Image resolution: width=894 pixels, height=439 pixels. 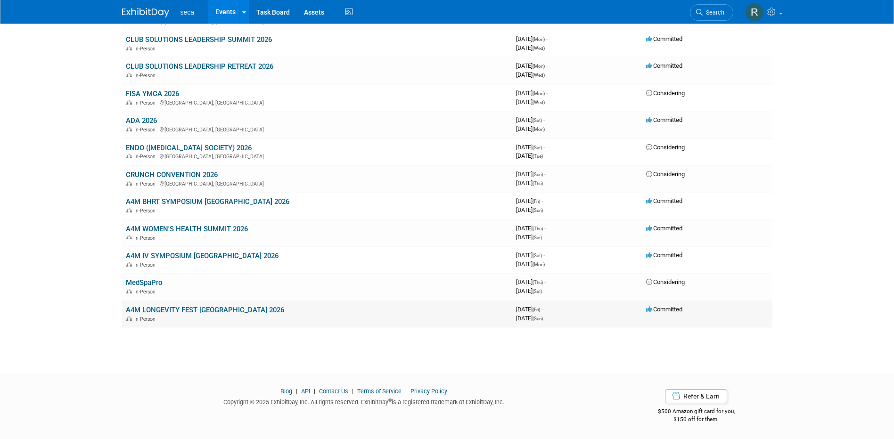 What do you see at coordinates (364, 401) in the screenshot?
I see `div: Copyright © 2025 ExhibitDay, Inc. All rights reserved. ExhibitDay is a registered trademark of Ex...` at bounding box center [364, 401].